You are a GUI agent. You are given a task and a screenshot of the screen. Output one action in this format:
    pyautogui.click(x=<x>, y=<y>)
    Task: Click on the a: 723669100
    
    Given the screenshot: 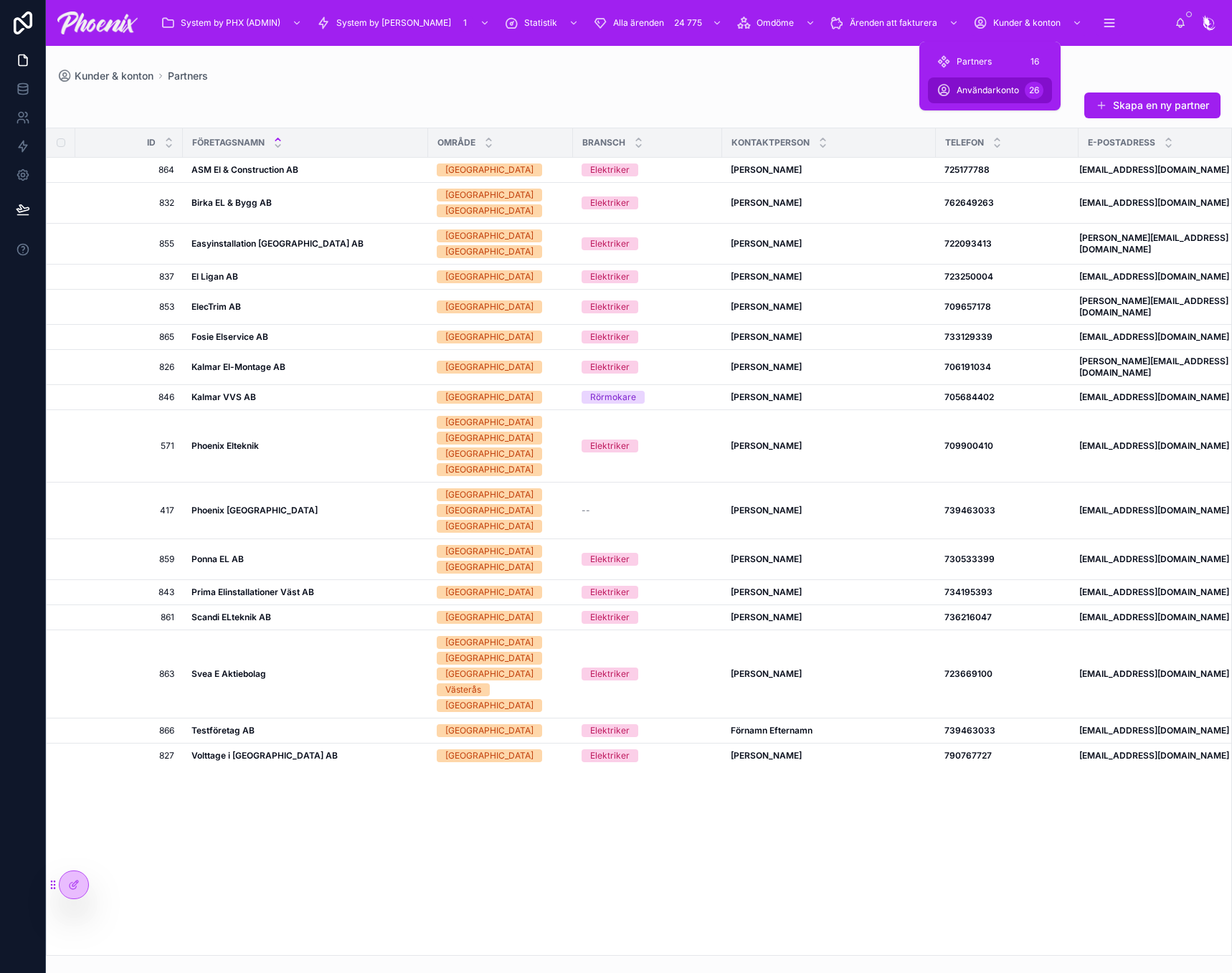 What is the action you would take?
    pyautogui.click(x=1006, y=674)
    